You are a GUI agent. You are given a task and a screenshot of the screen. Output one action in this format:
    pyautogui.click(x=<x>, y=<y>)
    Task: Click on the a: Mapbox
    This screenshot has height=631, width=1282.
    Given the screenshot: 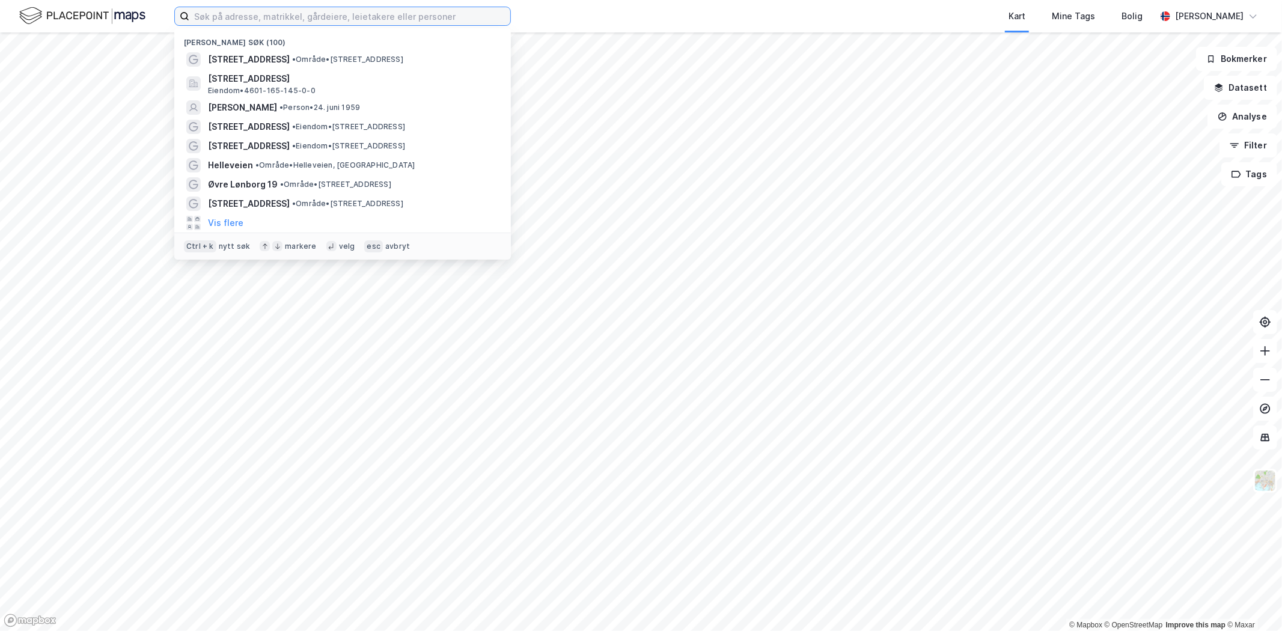 What is the action you would take?
    pyautogui.click(x=1086, y=625)
    